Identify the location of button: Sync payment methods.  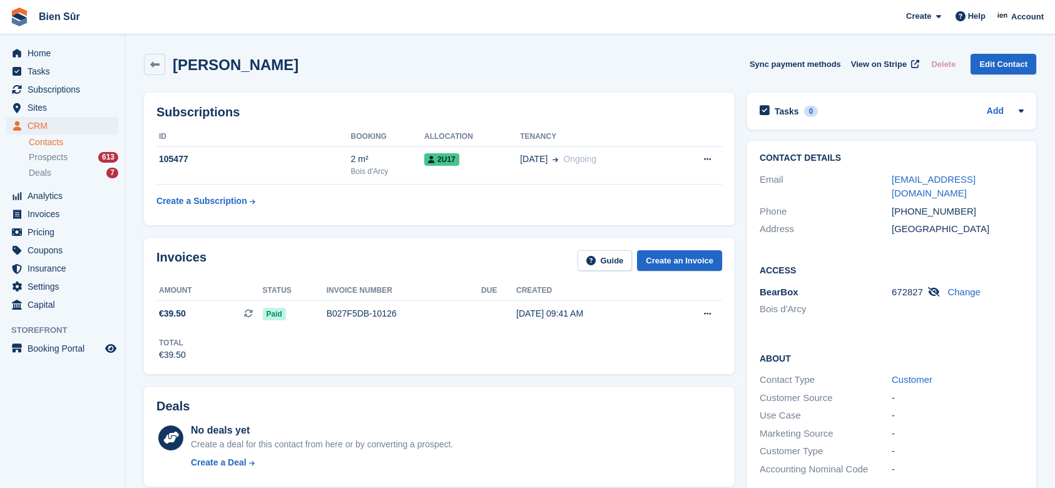
(795, 64).